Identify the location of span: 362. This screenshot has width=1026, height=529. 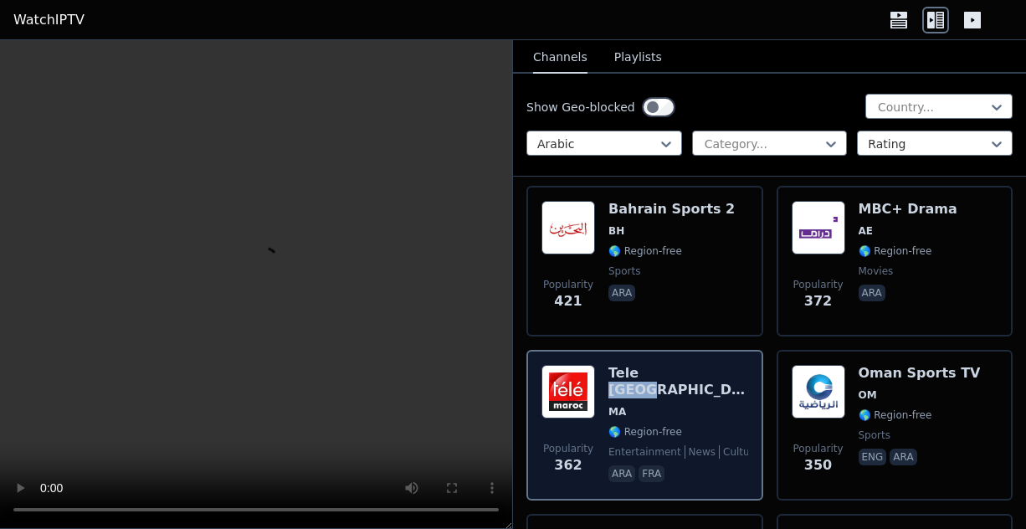
(568, 465).